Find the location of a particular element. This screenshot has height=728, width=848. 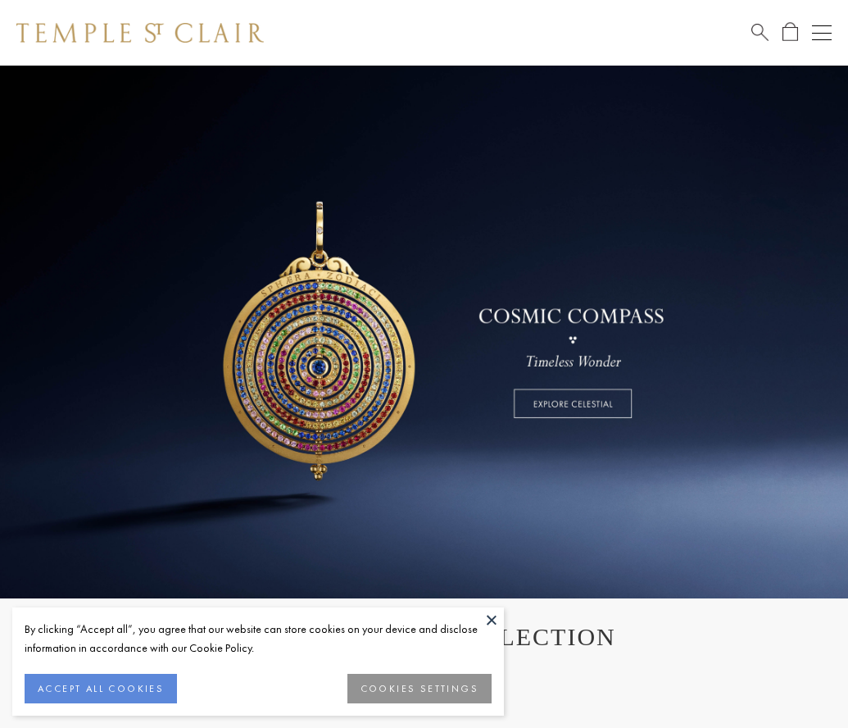

img: Temple St. Clair is located at coordinates (140, 33).